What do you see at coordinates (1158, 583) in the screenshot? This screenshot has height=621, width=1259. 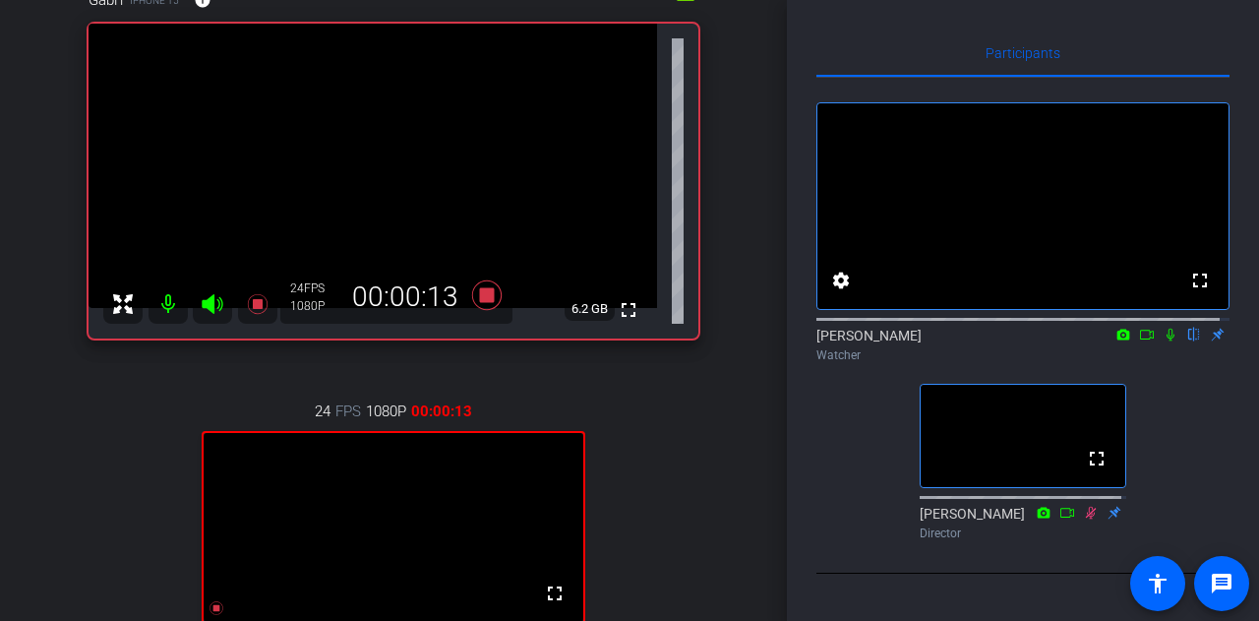 I see `mat-icon: accessibility` at bounding box center [1158, 583].